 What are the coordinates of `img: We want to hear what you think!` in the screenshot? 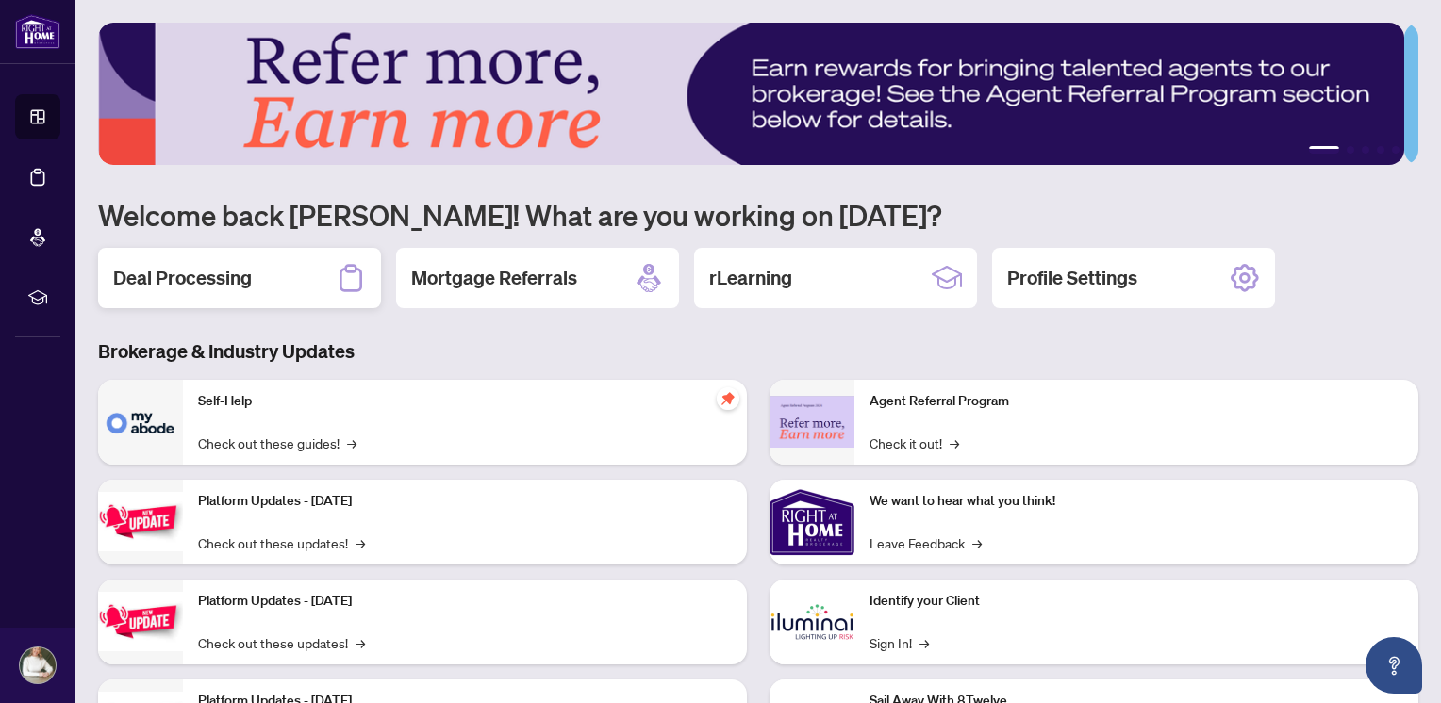 It's located at (812, 522).